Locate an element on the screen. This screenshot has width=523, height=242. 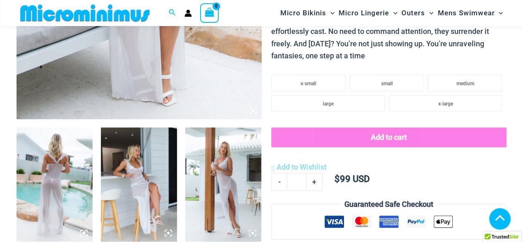
span: Outers is located at coordinates (413, 13).